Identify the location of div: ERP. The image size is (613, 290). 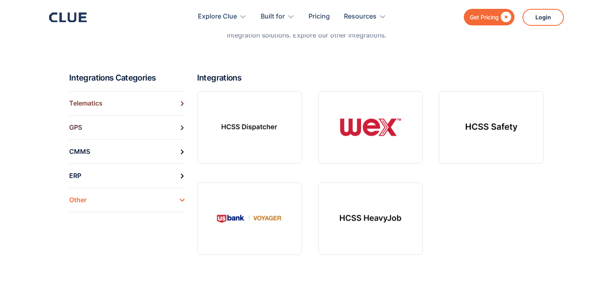
(75, 176).